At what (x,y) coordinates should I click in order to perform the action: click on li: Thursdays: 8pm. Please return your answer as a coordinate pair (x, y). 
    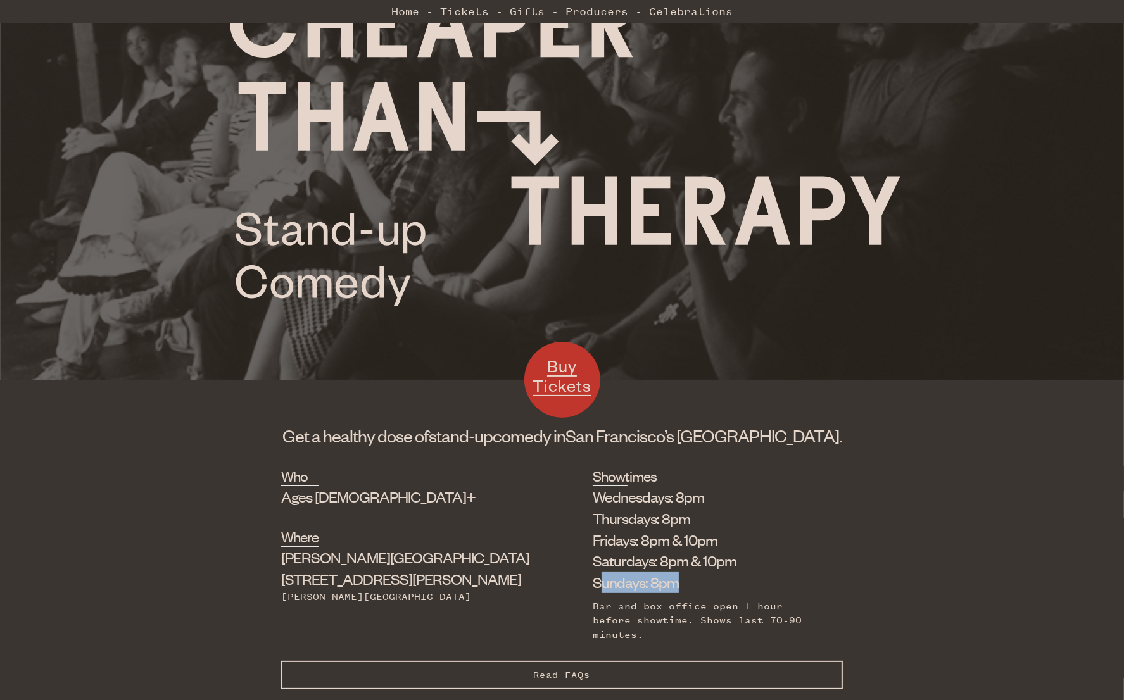
    Looking at the image, I should click on (708, 518).